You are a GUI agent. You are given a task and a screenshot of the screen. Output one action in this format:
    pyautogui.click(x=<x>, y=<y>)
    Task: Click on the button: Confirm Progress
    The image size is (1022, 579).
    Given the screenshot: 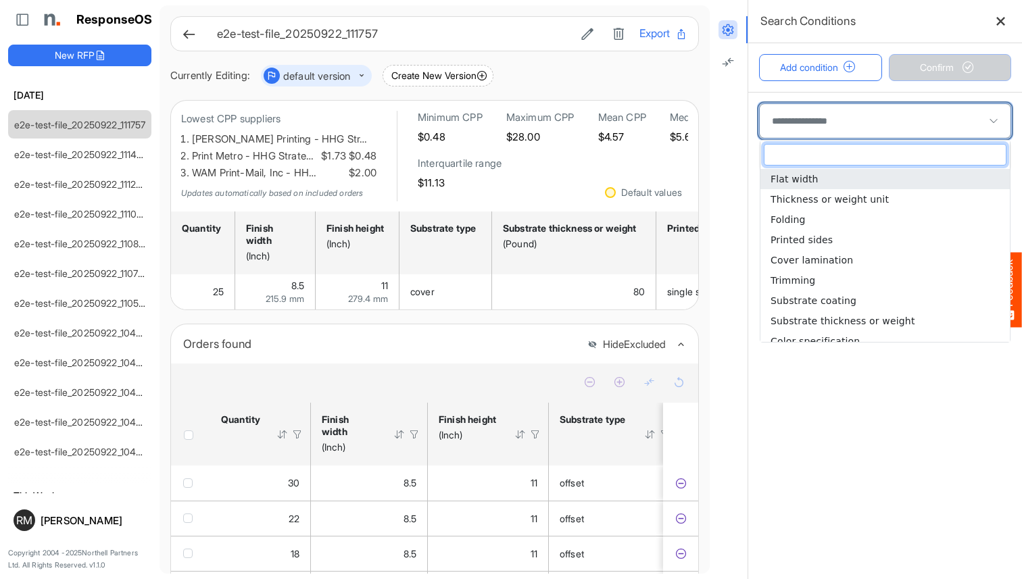 What is the action you would take?
    pyautogui.click(x=950, y=68)
    